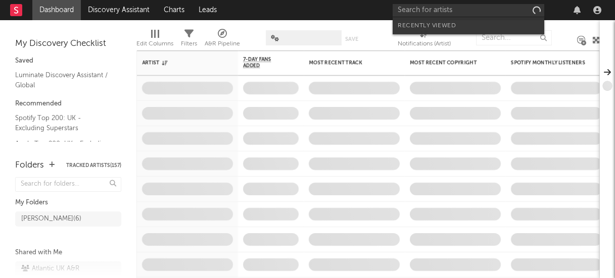 The image size is (615, 278). Describe the element at coordinates (496, 63) in the screenshot. I see `button: Filter by Most Recent Copyright` at that location.